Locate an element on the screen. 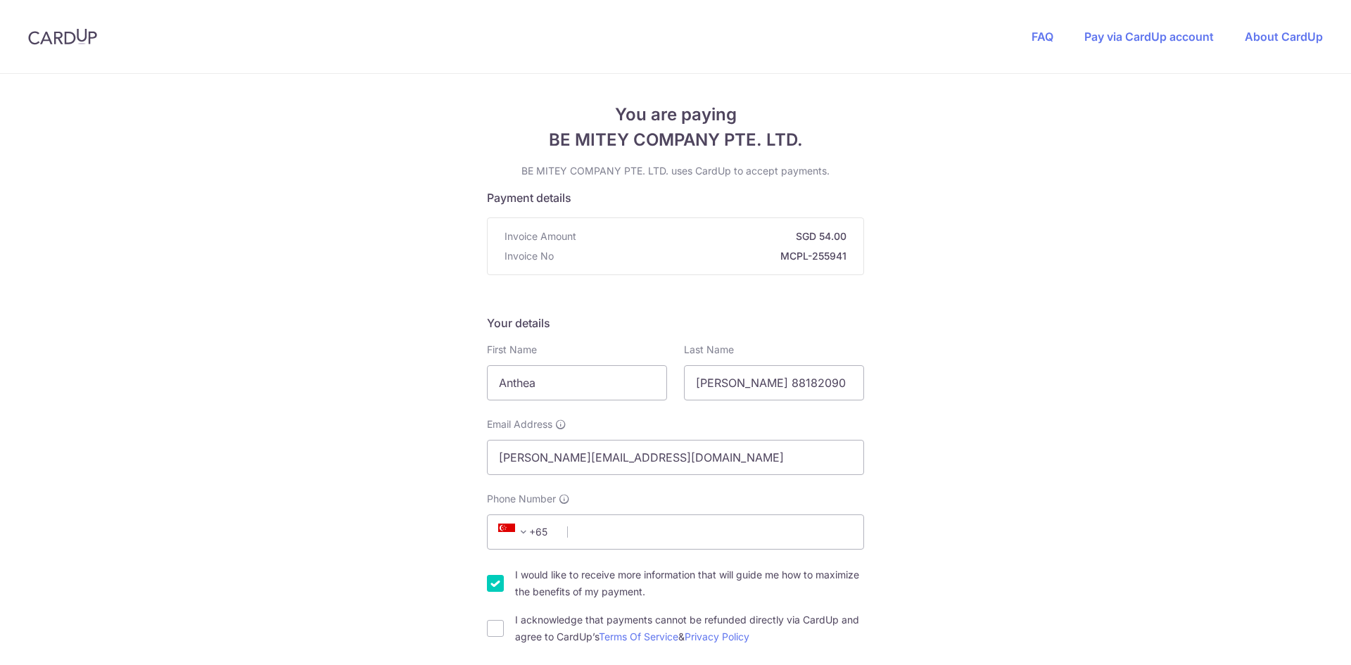 This screenshot has height=665, width=1351. img: CardUp is located at coordinates (63, 37).